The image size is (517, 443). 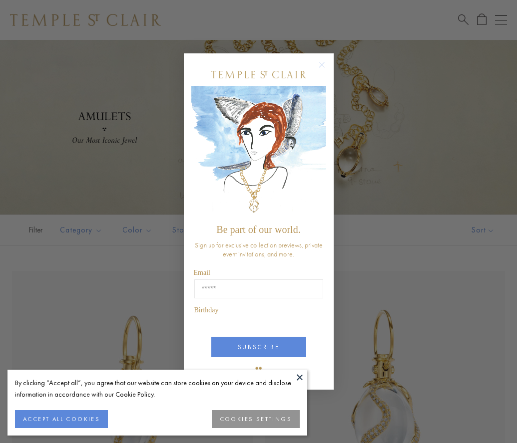 I want to click on button: ACCEPT ALL COOKIES, so click(x=61, y=419).